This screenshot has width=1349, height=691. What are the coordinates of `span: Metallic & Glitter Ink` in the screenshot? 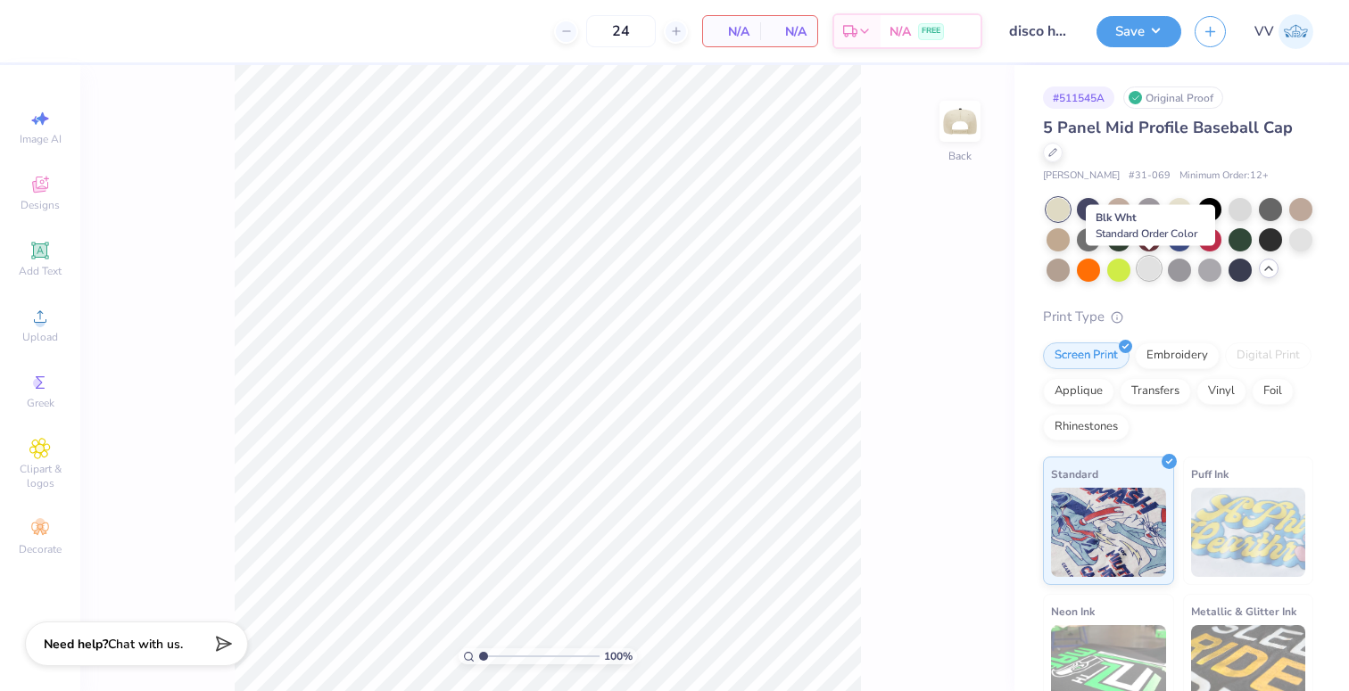 It's located at (1244, 611).